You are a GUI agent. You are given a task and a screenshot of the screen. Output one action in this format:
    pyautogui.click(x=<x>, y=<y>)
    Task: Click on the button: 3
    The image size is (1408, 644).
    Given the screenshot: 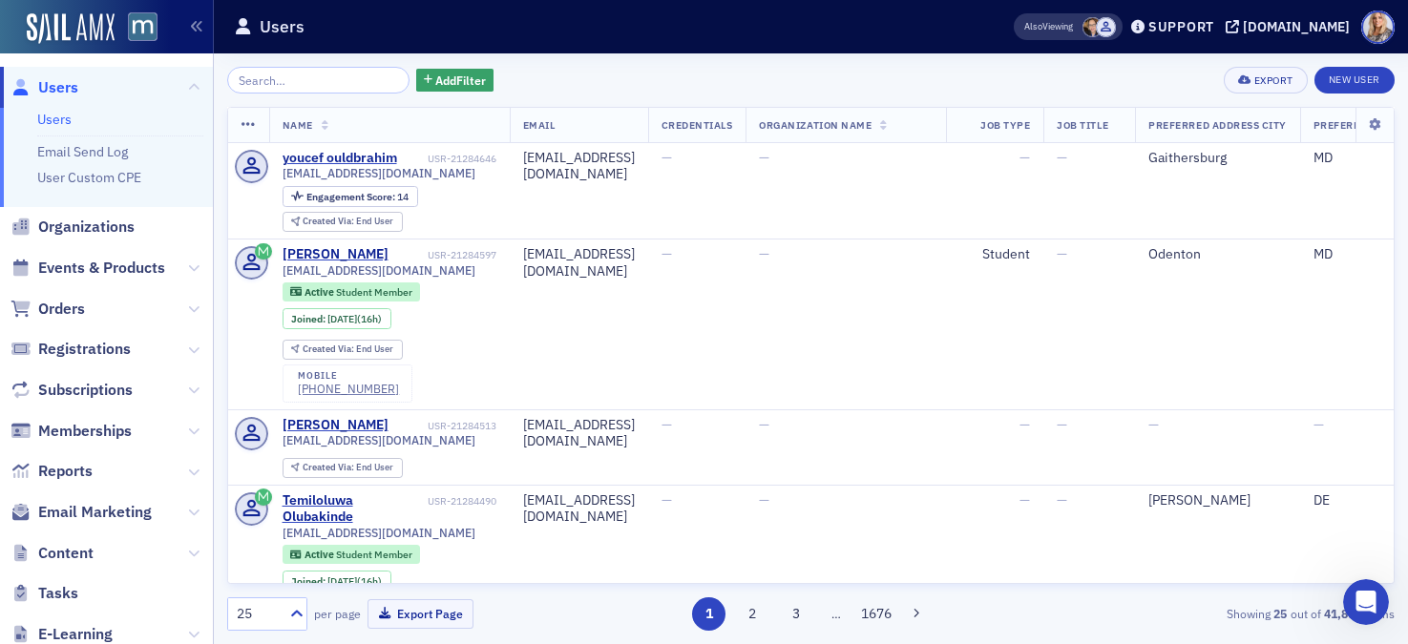 What is the action you would take?
    pyautogui.click(x=795, y=614)
    